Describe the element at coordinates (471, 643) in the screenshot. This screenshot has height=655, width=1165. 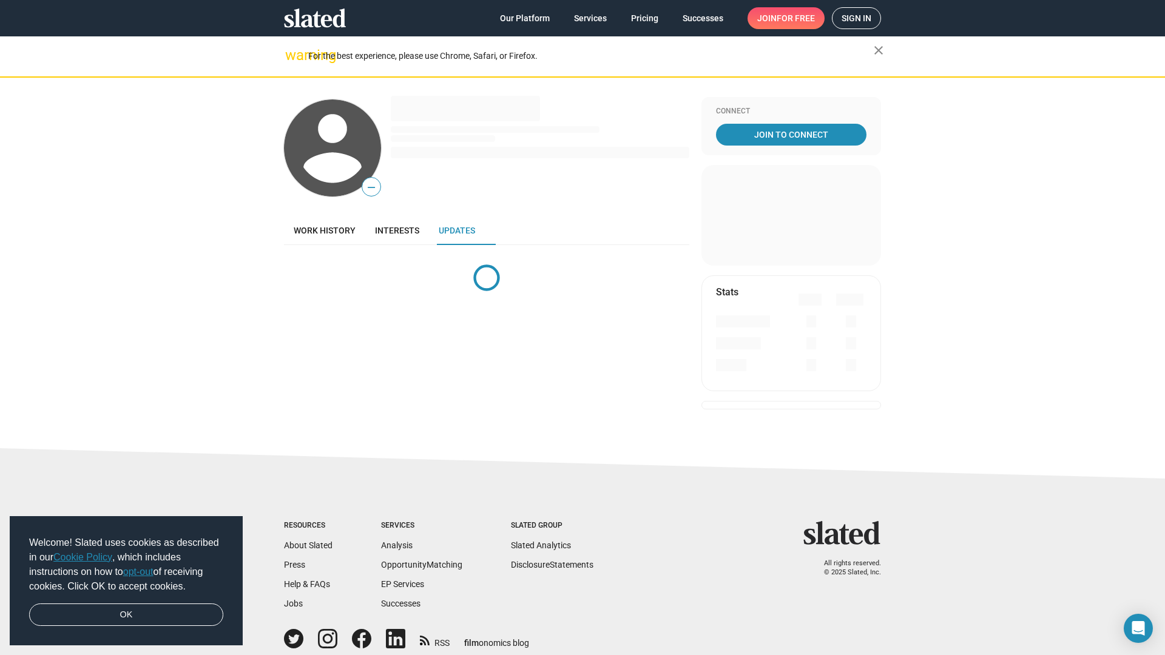
I see `span: film` at that location.